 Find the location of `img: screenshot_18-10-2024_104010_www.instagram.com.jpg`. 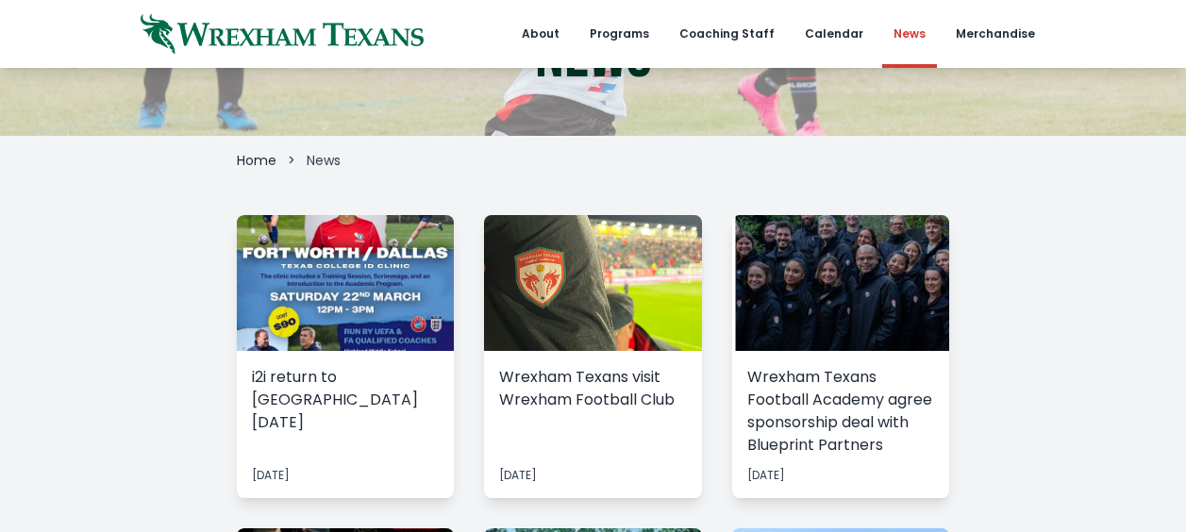

img: screenshot_18-10-2024_104010_www.instagram.com.jpg is located at coordinates (841, 283).